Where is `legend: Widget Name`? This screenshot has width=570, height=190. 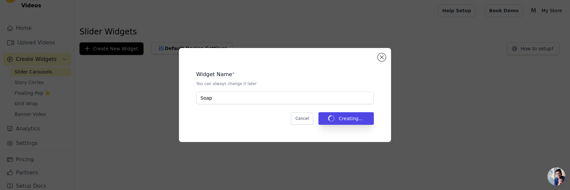 legend: Widget Name is located at coordinates (214, 75).